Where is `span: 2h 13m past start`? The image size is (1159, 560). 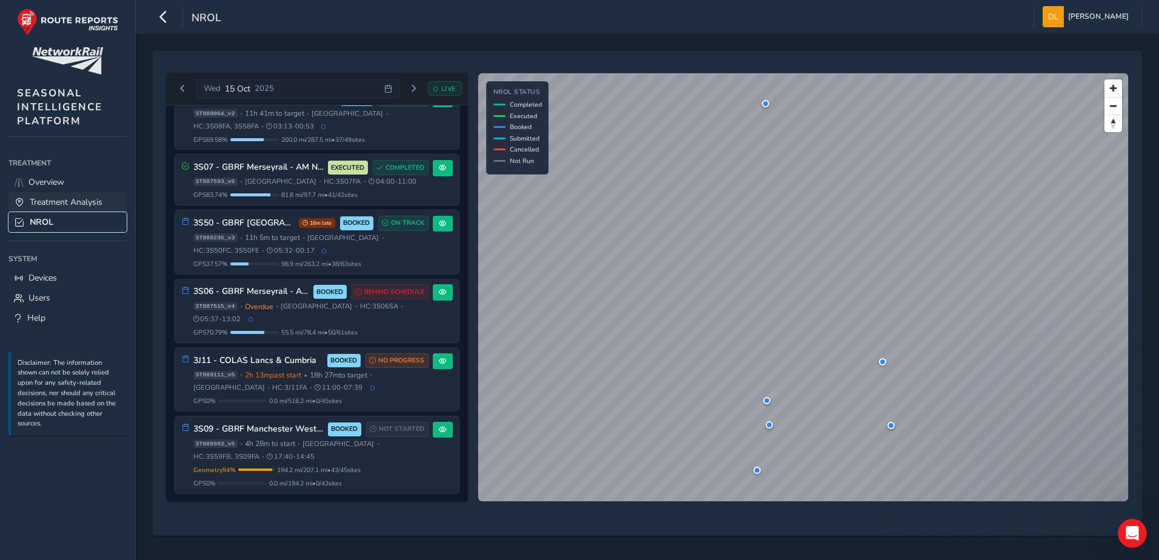
span: 2h 13m past start is located at coordinates (273, 375).